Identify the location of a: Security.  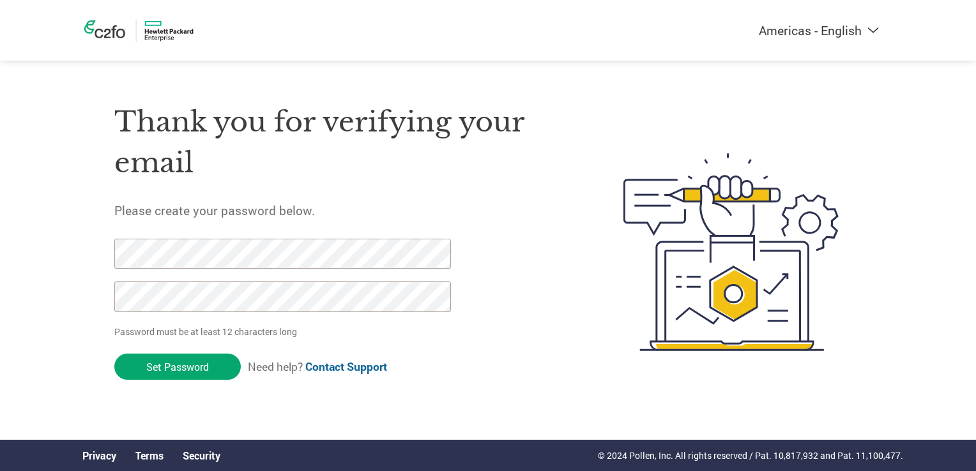
(201, 455).